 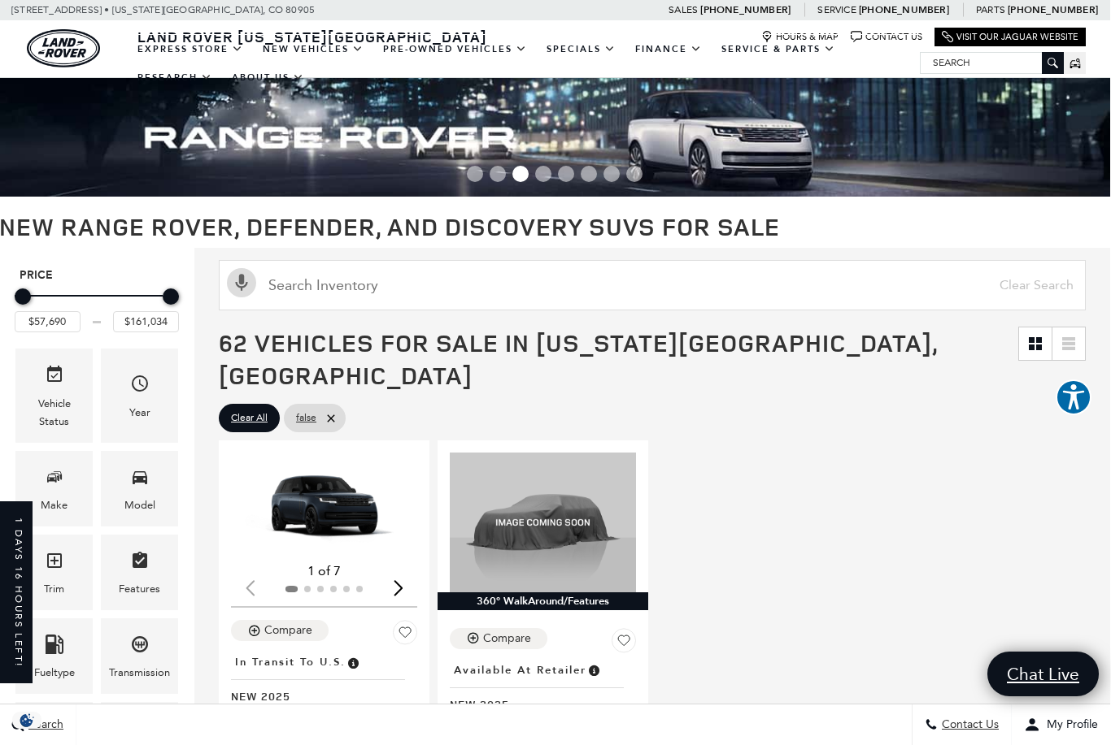 I want to click on a: New Vehicles, so click(x=313, y=49).